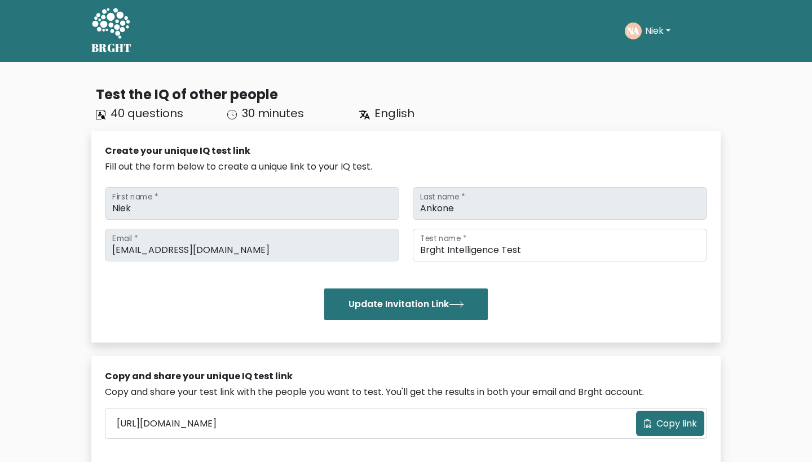 This screenshot has height=462, width=812. Describe the element at coordinates (406, 167) in the screenshot. I see `div: Fill out the form below to create a unique link to your IQ test.` at that location.